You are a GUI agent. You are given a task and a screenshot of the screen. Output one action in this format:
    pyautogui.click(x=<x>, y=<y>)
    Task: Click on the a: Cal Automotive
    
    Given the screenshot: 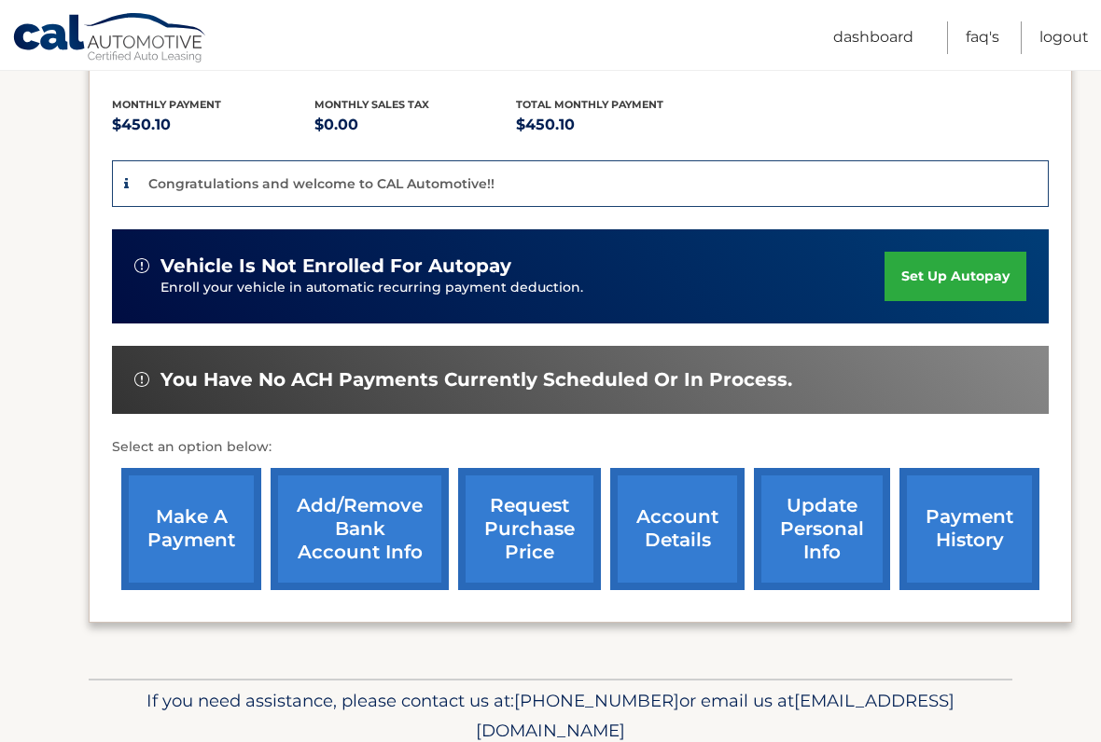 What is the action you would take?
    pyautogui.click(x=110, y=39)
    